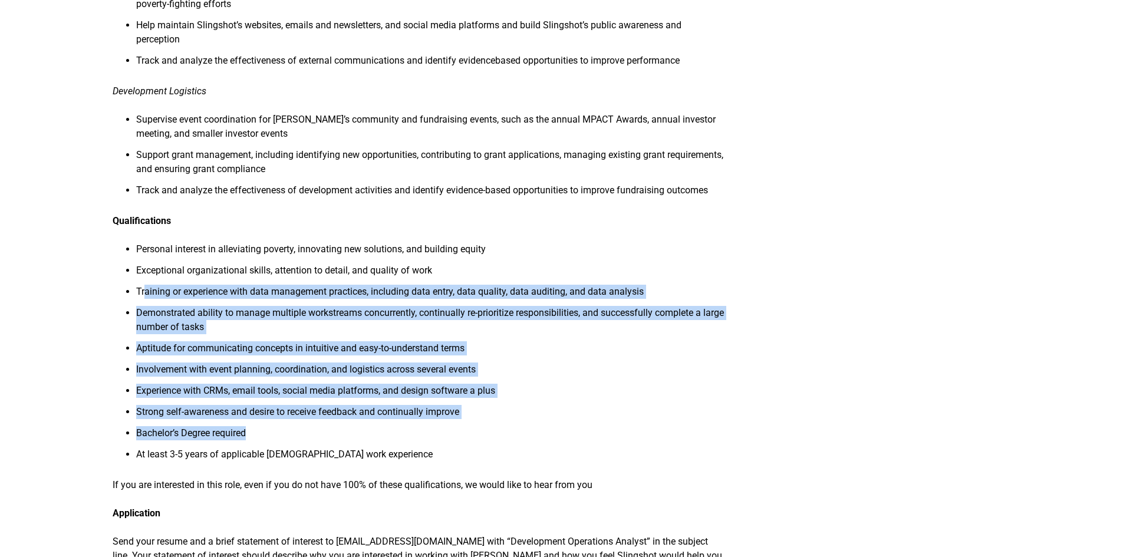  I want to click on li: Training or experience with data management practices, including data entry, data quality, data a..., so click(431, 295).